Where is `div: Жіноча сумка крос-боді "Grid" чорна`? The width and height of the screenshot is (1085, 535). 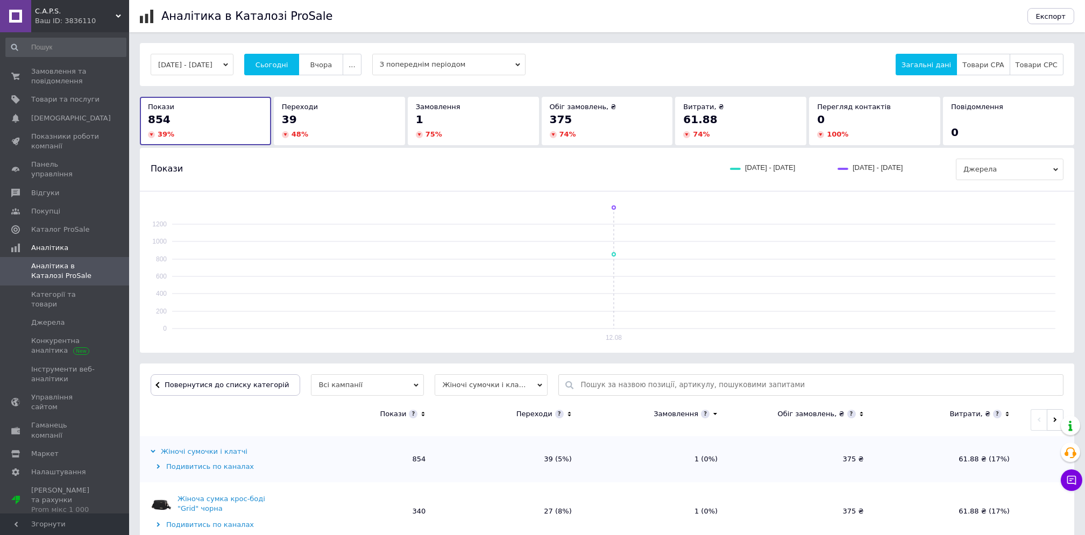 div: Жіноча сумка крос-боді "Grid" чорна is located at coordinates (232, 504).